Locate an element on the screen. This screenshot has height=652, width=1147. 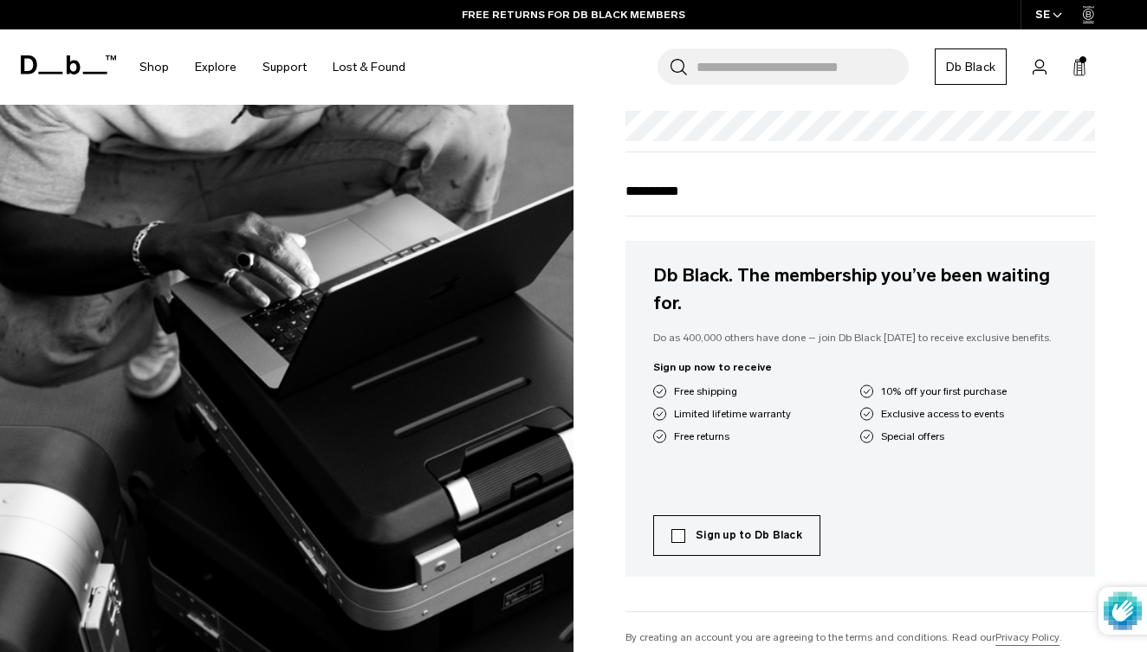
span: Special offers is located at coordinates (912, 437).